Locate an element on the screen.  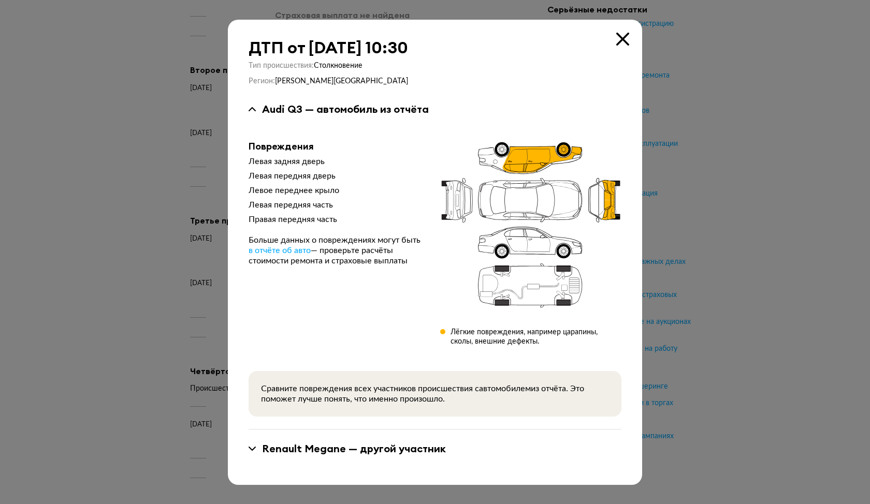
div: Тип происшествия : is located at coordinates (435, 66).